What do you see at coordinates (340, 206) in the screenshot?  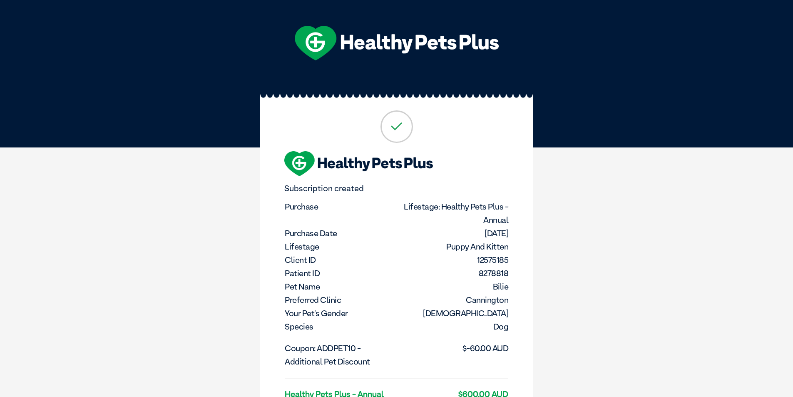 I see `dt: Purchase` at bounding box center [340, 206].